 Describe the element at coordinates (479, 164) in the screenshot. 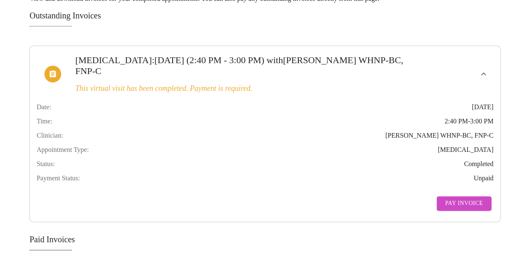

I see `span: Completed` at that location.